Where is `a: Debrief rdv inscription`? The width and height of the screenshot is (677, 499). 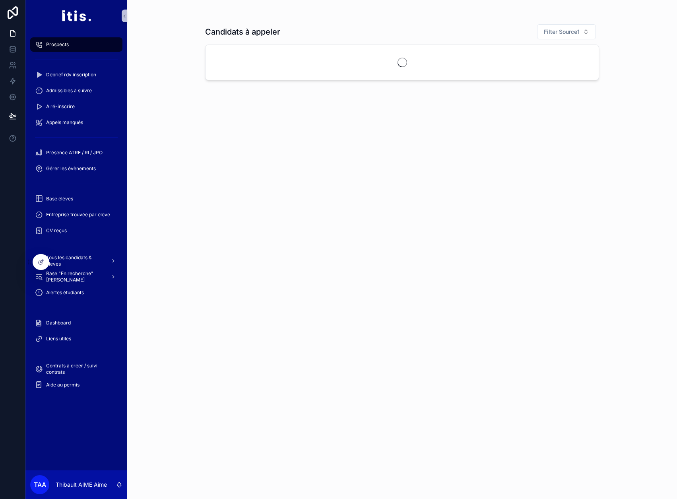 a: Debrief rdv inscription is located at coordinates (76, 75).